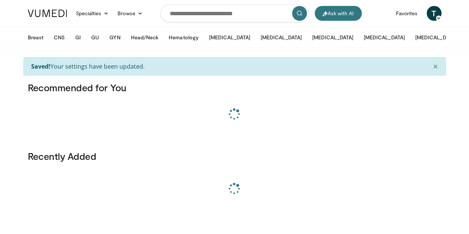  What do you see at coordinates (47, 13) in the screenshot?
I see `img: VuMedi Logo` at bounding box center [47, 13].